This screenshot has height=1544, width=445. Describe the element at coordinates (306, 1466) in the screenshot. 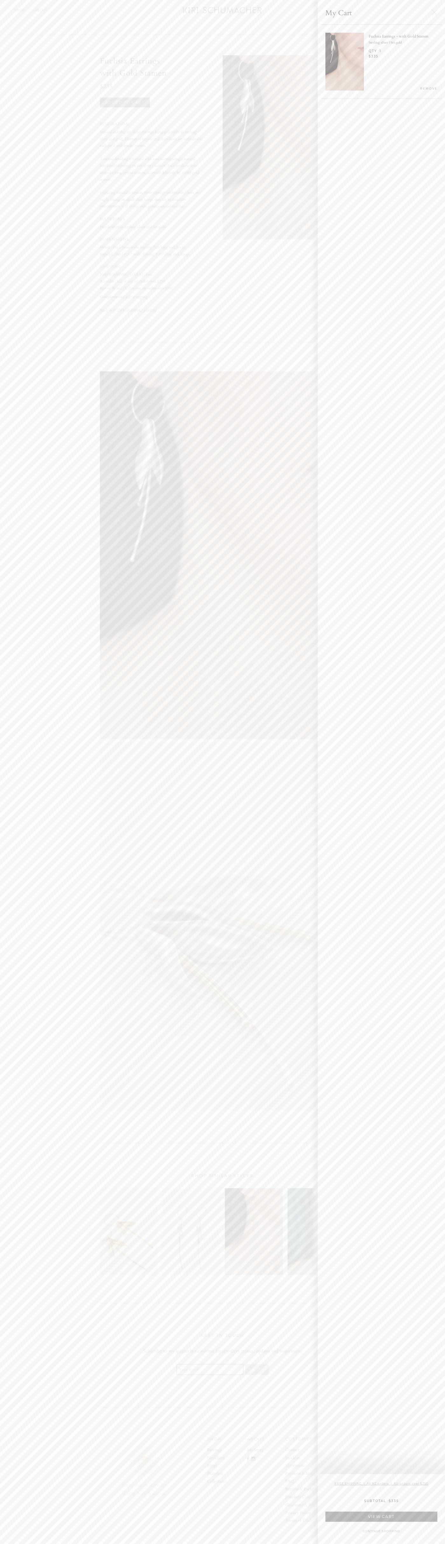

I see `a: Showroom` at that location.